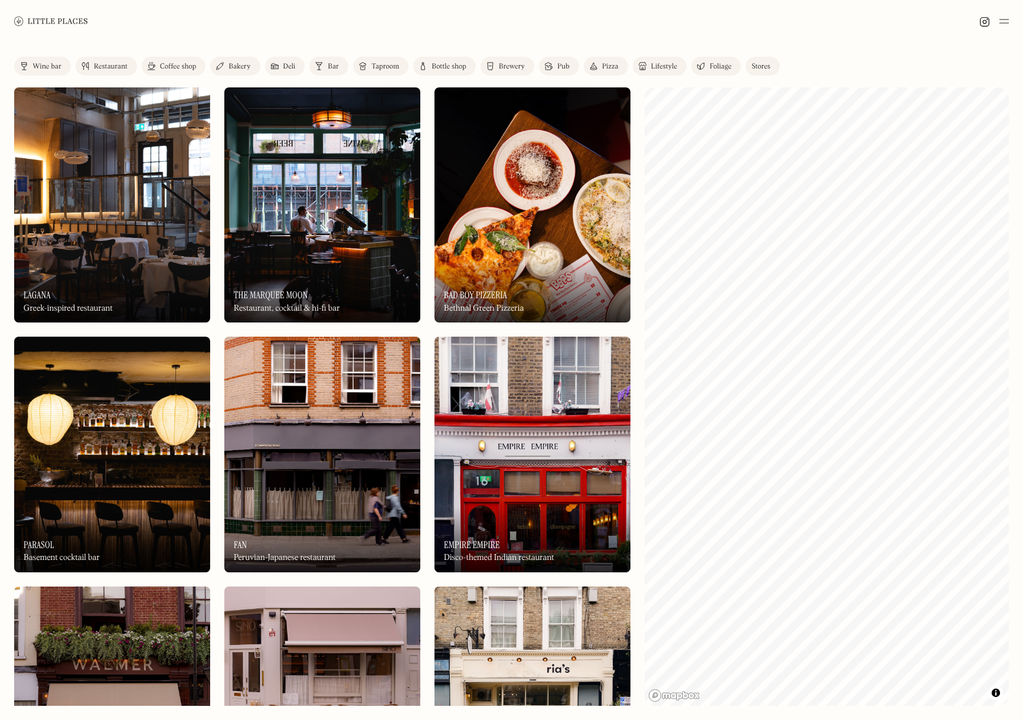  Describe the element at coordinates (322, 205) in the screenshot. I see `img: The Marquee Moon` at that location.